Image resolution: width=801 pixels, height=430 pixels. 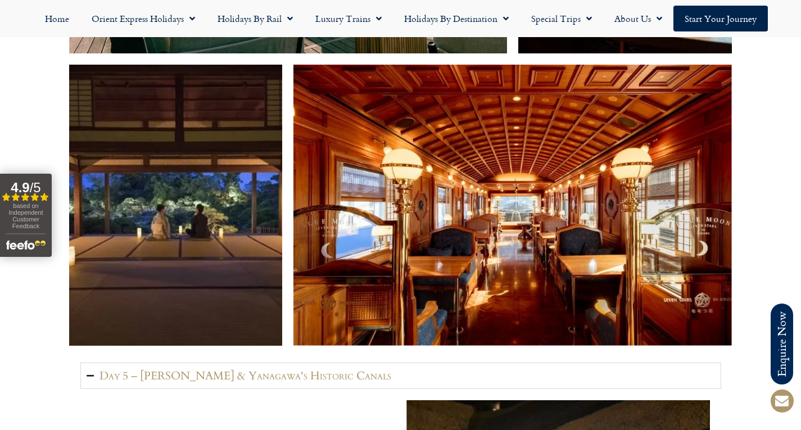 What do you see at coordinates (721, 19) in the screenshot?
I see `a: Start your Journey` at bounding box center [721, 19].